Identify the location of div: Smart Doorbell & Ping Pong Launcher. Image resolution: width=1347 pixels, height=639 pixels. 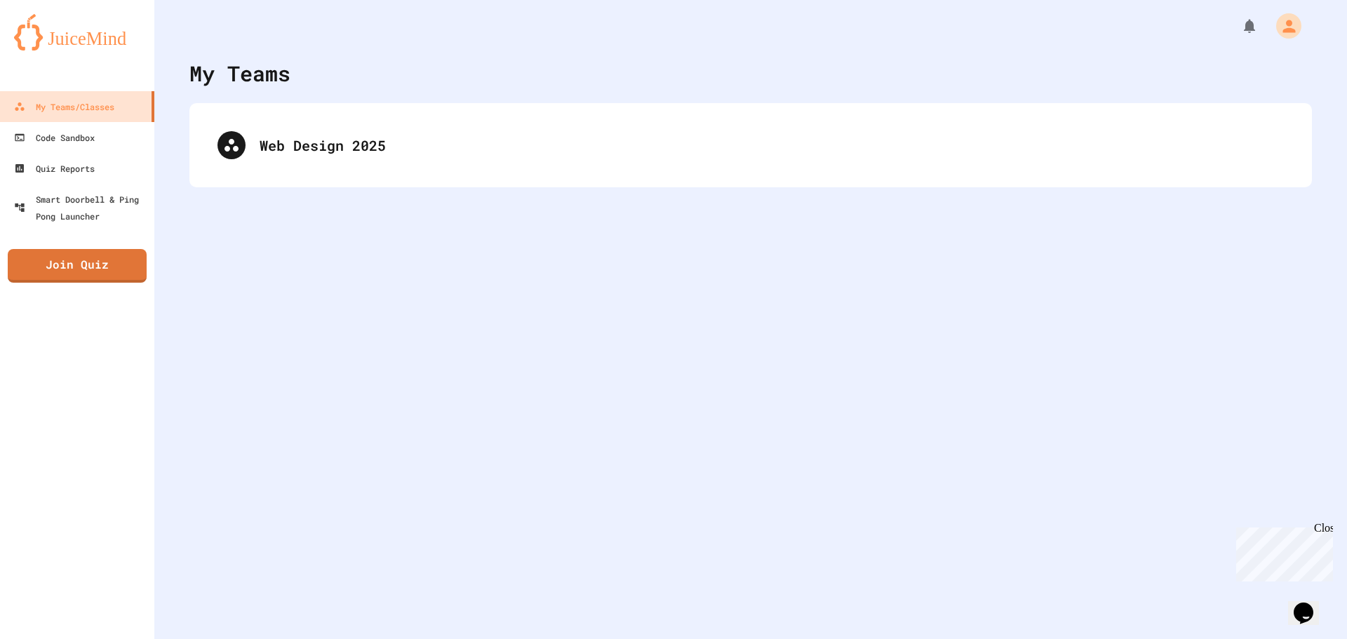
(81, 208).